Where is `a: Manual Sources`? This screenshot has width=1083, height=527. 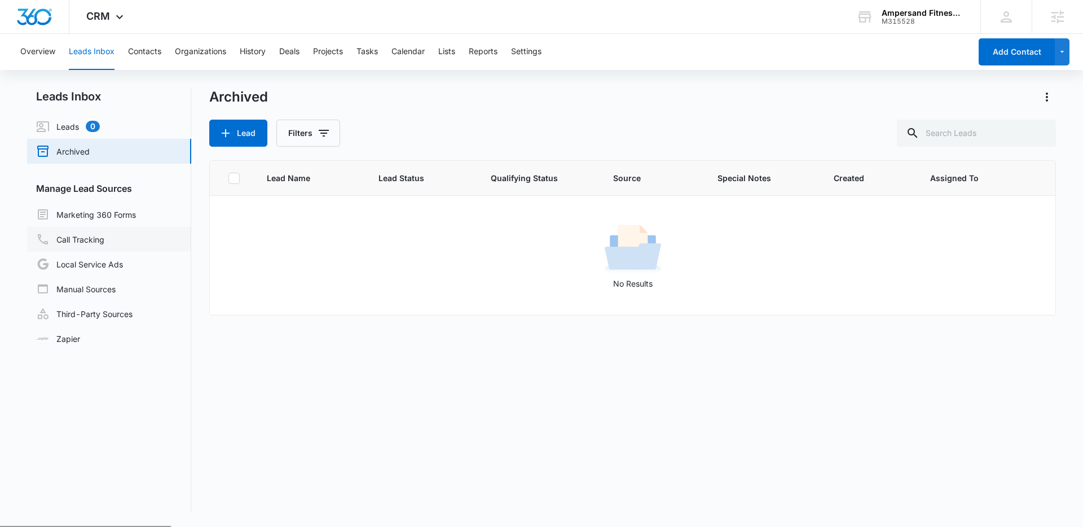
a: Manual Sources is located at coordinates (76, 289).